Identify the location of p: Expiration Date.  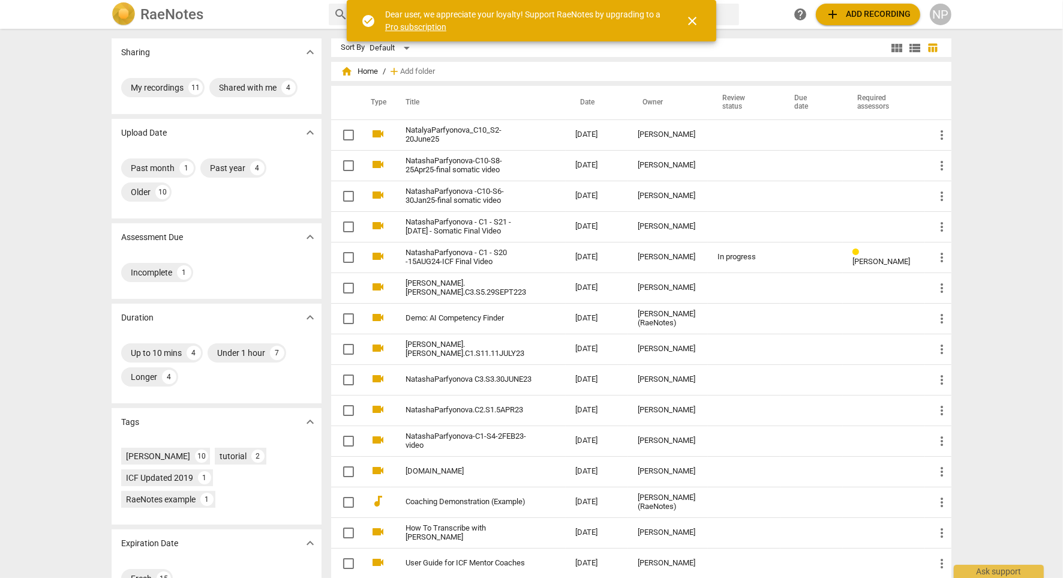
(149, 543).